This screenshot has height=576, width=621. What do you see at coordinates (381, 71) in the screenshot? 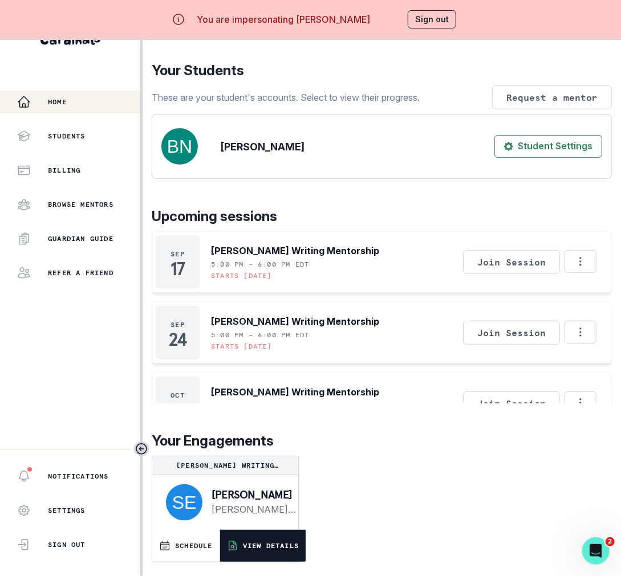
I see `p: Your Students` at bounding box center [381, 71].